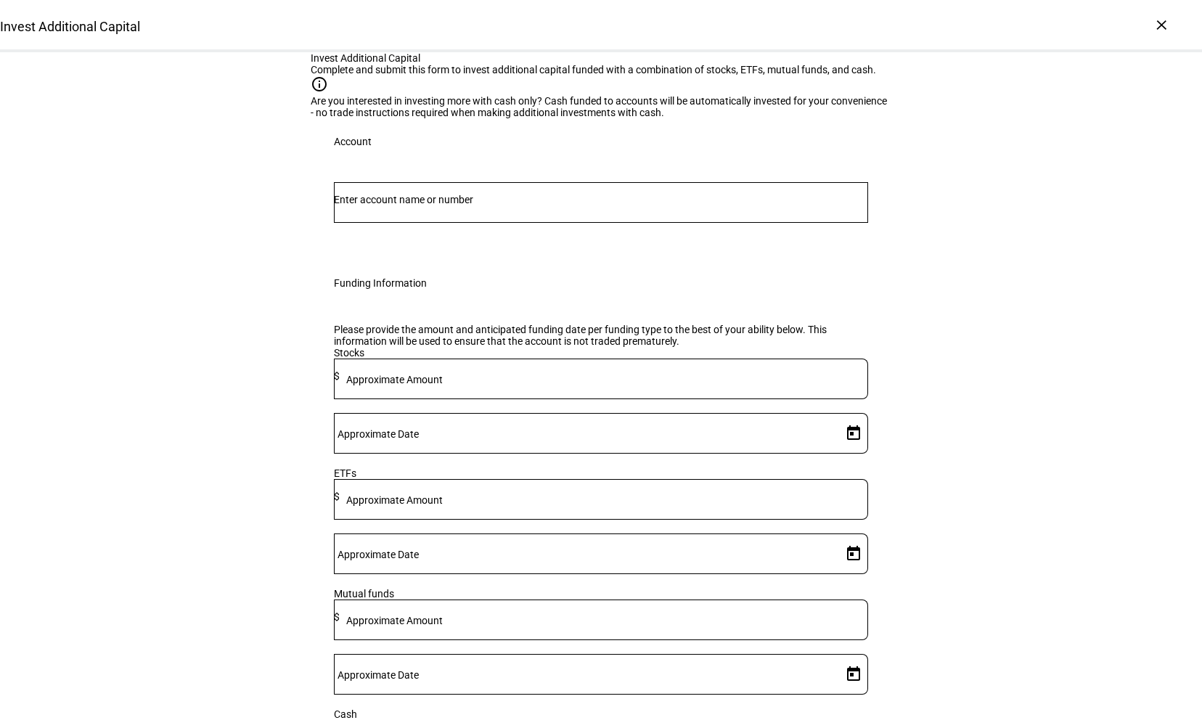  What do you see at coordinates (601, 58) in the screenshot?
I see `div: Invest Additional Capital` at bounding box center [601, 58].